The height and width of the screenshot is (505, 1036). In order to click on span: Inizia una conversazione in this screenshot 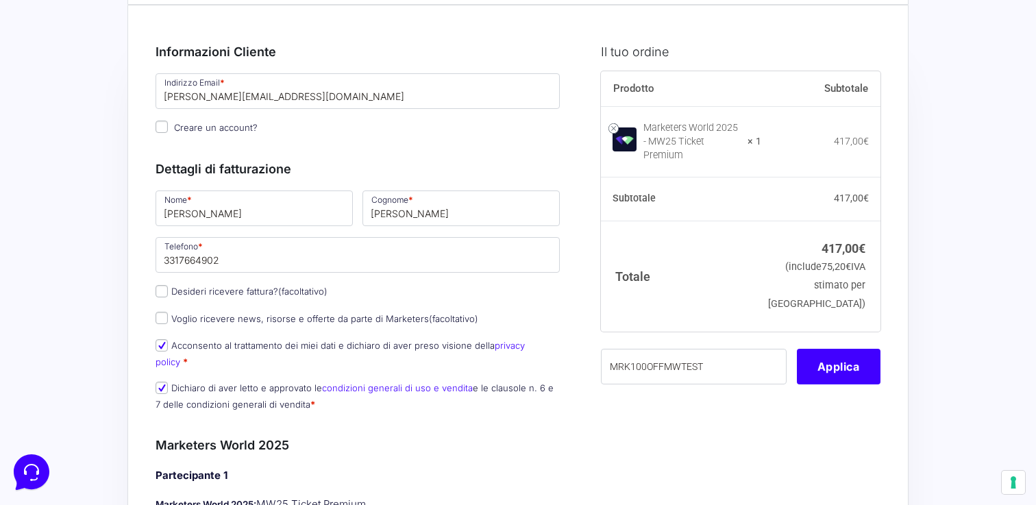, I will do `click(145, 129)`.